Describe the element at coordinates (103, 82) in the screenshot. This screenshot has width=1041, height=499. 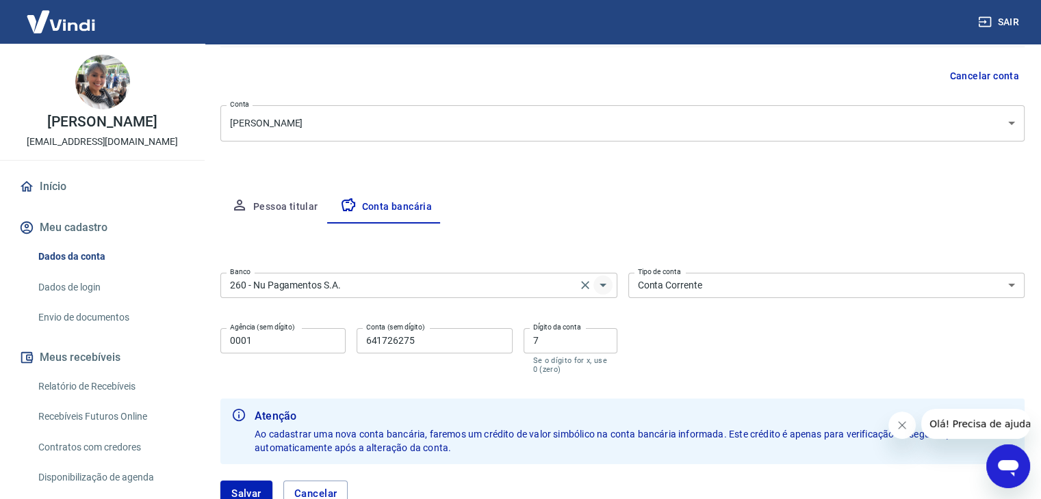
I see `img: 1e05de29-8778-4c5c-aed9-9184701ba8da.jpeg` at that location.